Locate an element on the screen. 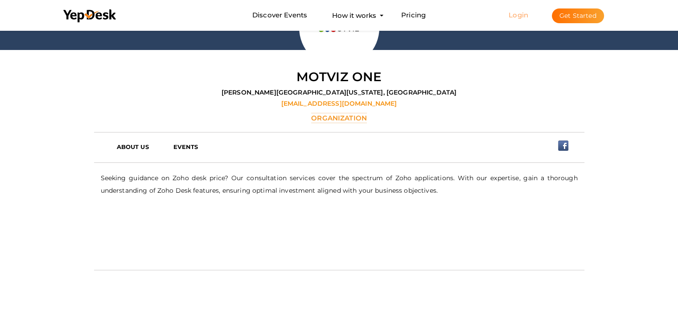 Image resolution: width=678 pixels, height=310 pixels. b: ABOUT US is located at coordinates (133, 147).